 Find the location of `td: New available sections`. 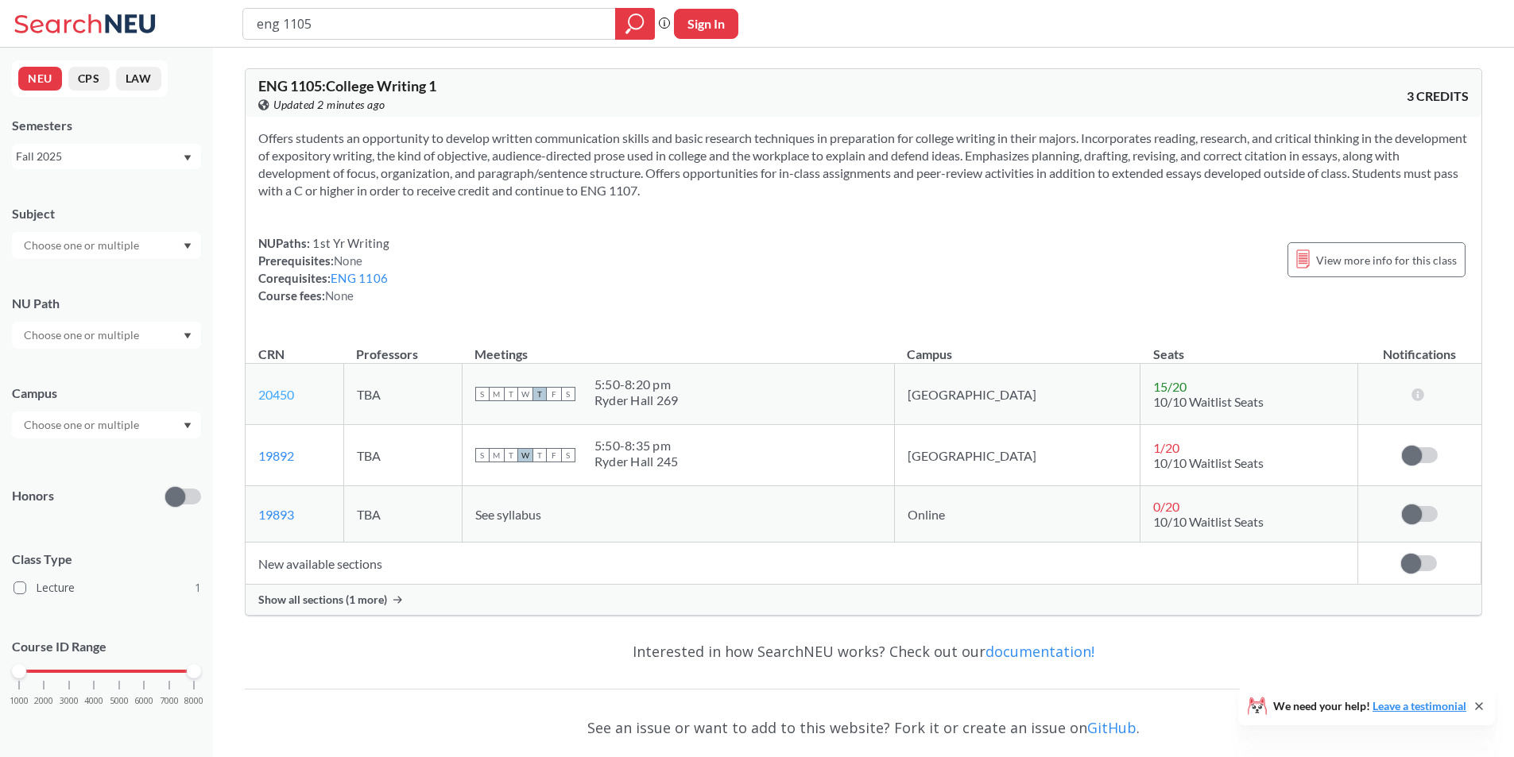

td: New available sections is located at coordinates (801, 563).